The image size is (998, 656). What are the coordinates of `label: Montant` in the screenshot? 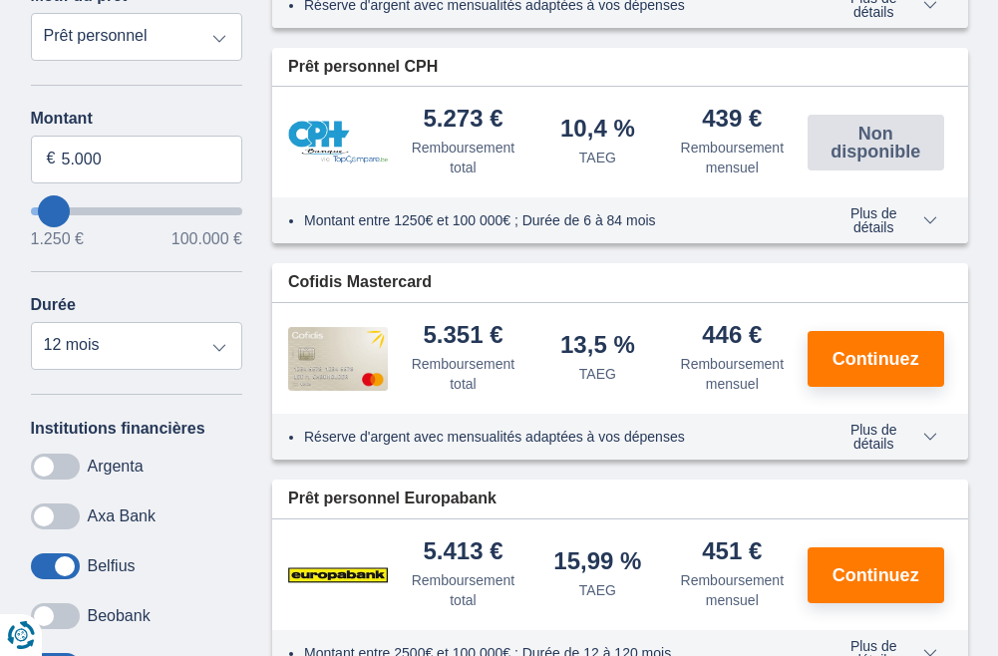 It's located at (137, 119).